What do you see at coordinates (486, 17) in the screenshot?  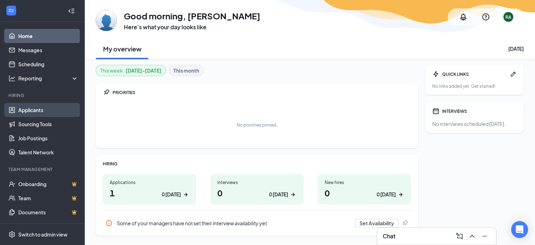 I see `svg: QuestionInfo` at bounding box center [486, 17].